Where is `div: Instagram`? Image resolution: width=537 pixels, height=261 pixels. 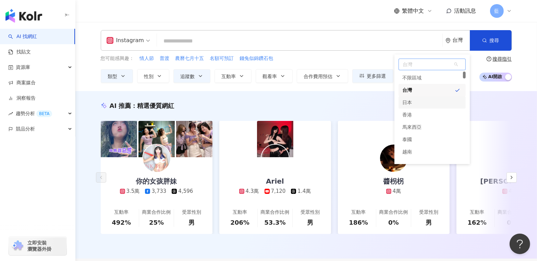 div: Instagram is located at coordinates (125, 40).